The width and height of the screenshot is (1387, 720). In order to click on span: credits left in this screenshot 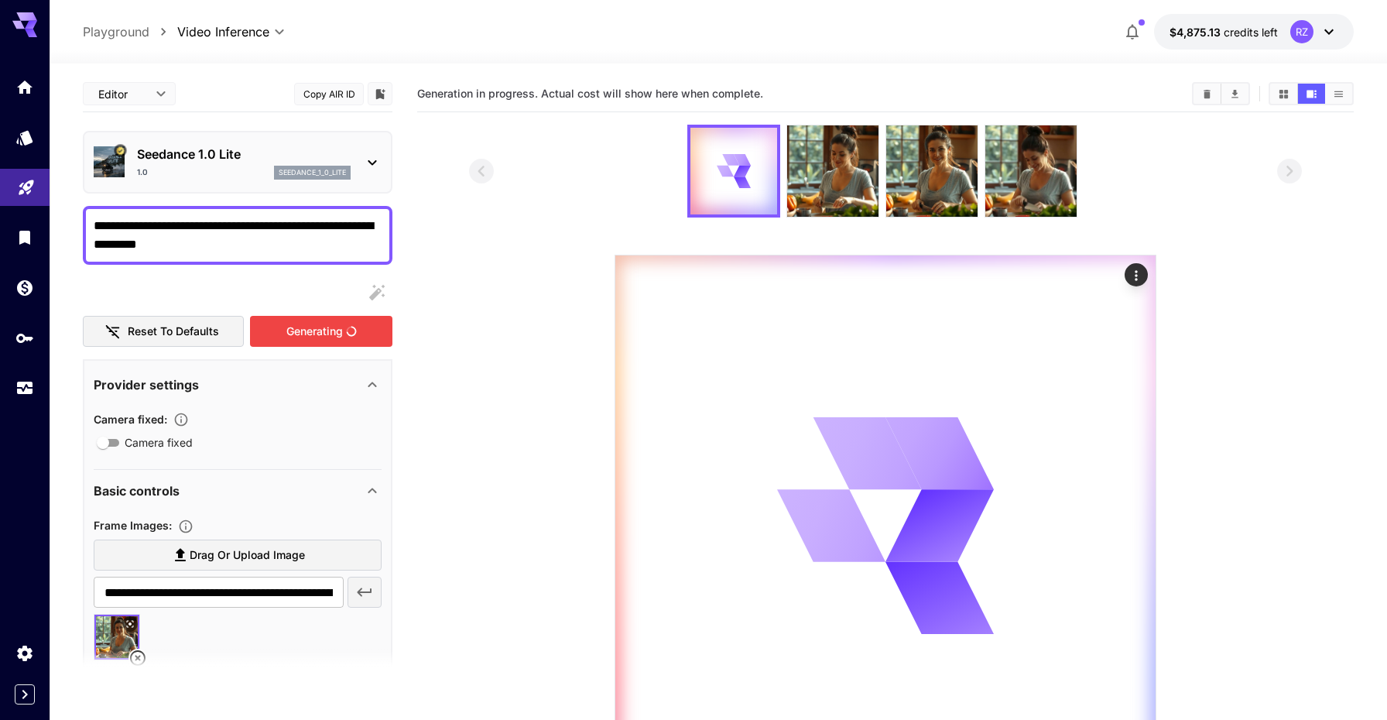, I will do `click(1251, 32)`.